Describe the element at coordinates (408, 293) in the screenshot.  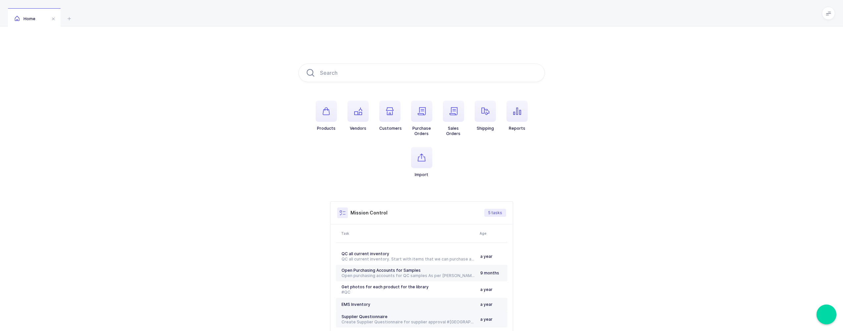
I see `div: #QC` at that location.